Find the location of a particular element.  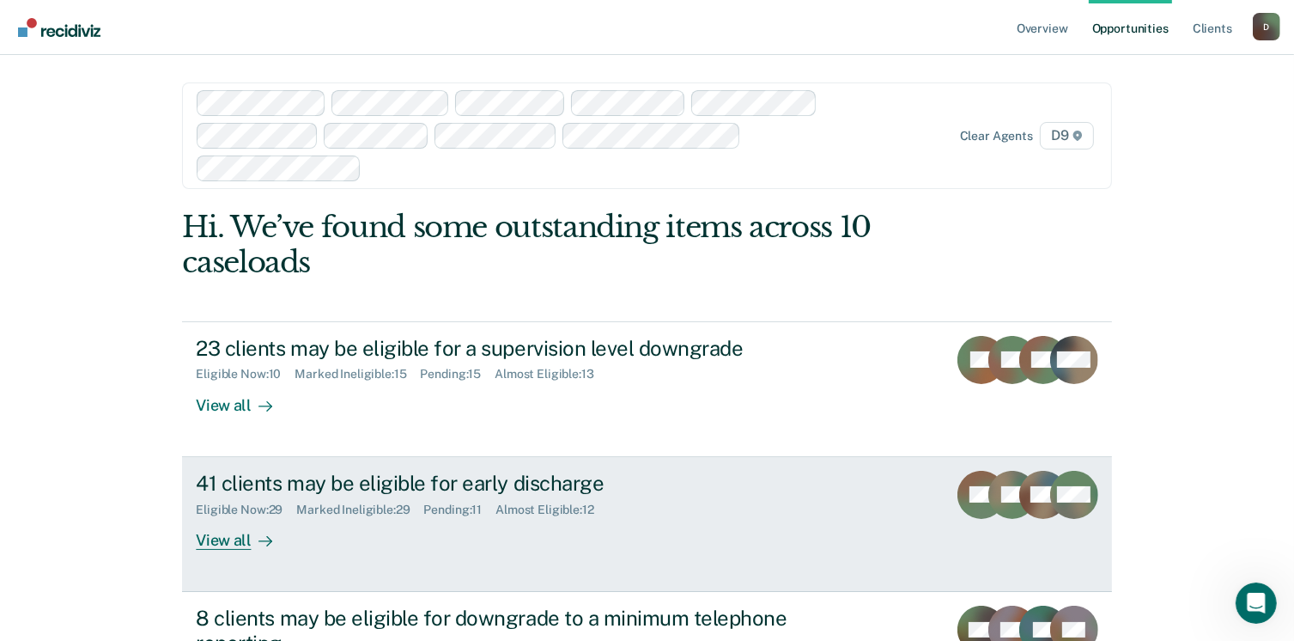

div: Pending : 15 is located at coordinates (458, 374).